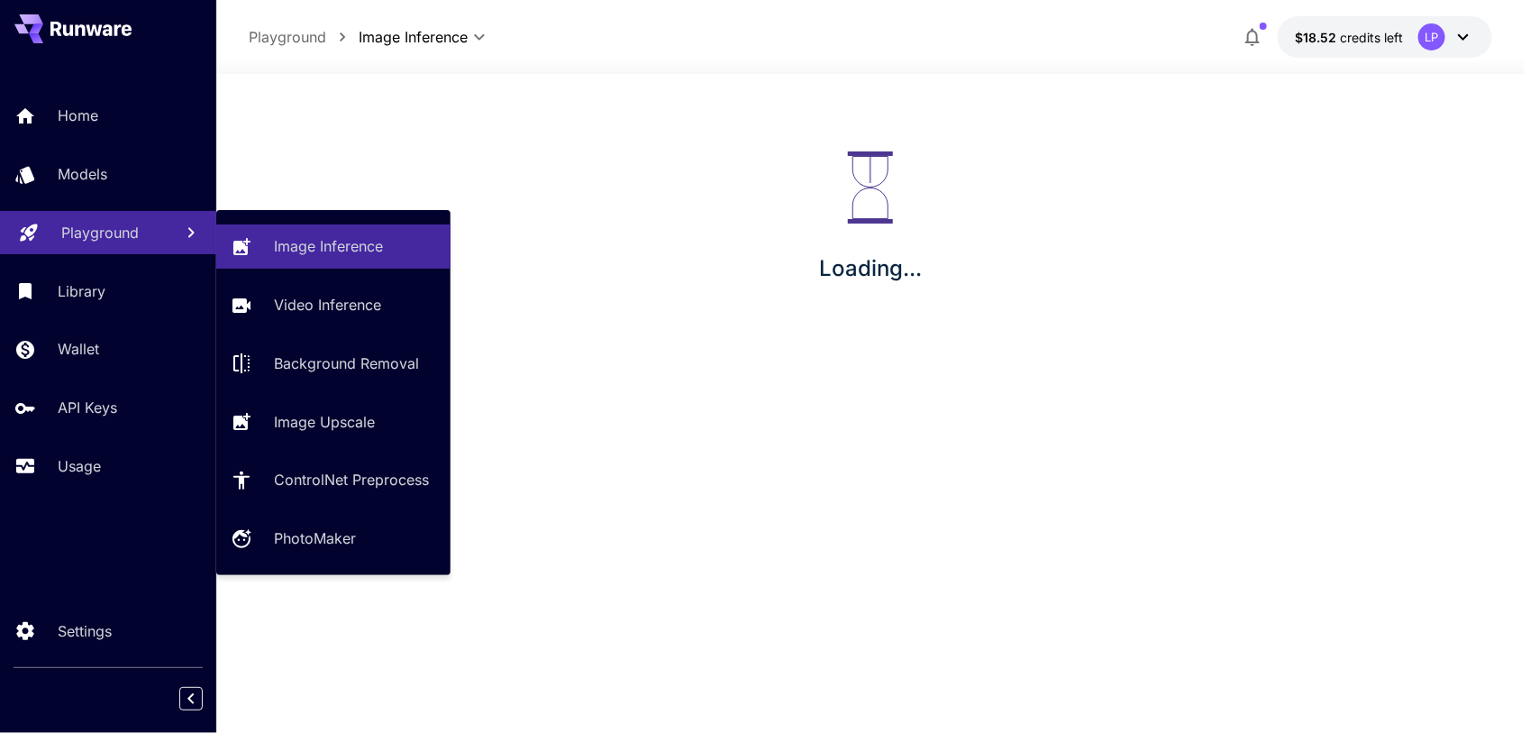 The width and height of the screenshot is (1539, 733). Describe the element at coordinates (333, 363) in the screenshot. I see `a: Background Removal` at that location.